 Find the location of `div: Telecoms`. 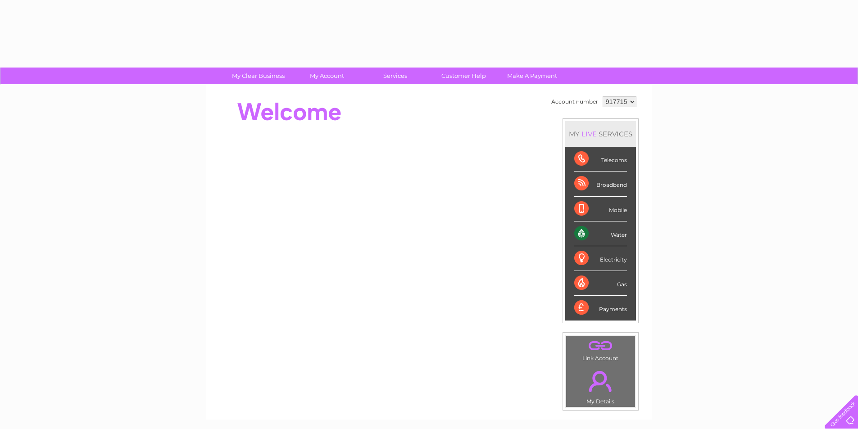

div: Telecoms is located at coordinates (600, 159).